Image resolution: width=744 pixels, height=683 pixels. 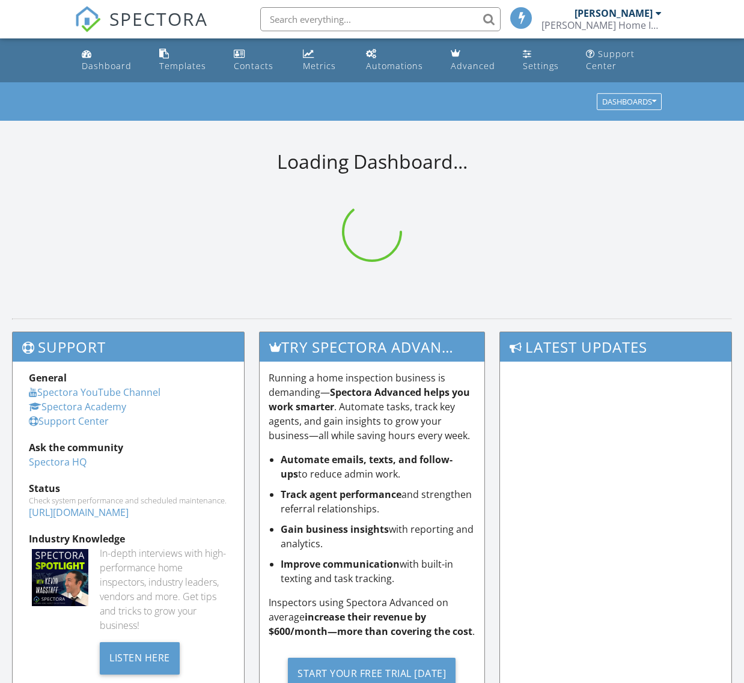 What do you see at coordinates (319, 65) in the screenshot?
I see `div: Metrics` at bounding box center [319, 65].